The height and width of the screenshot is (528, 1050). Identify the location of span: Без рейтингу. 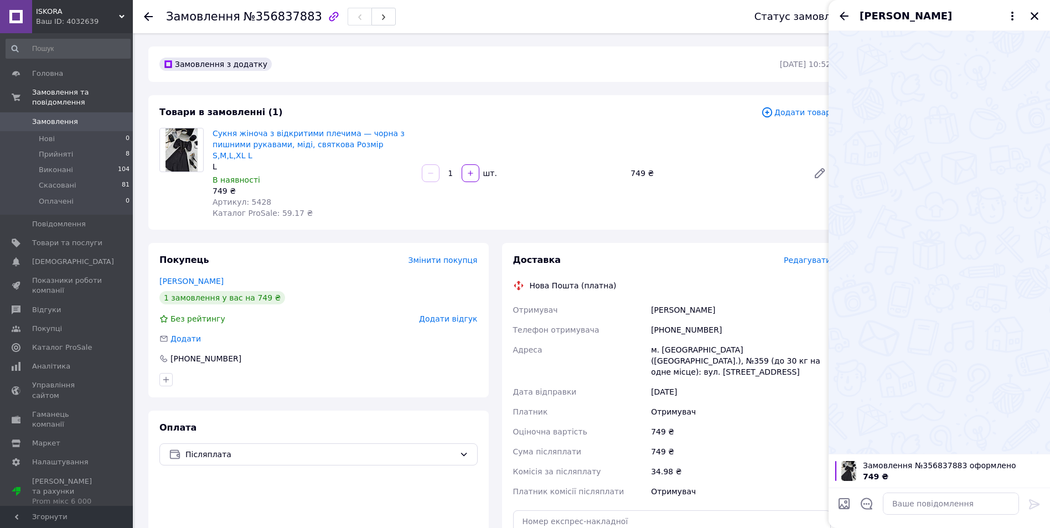
(198, 319).